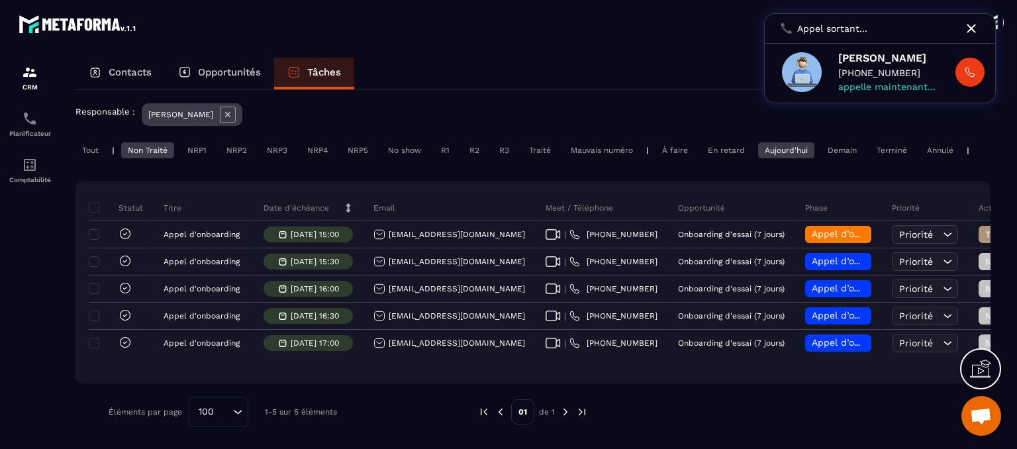 The image size is (1017, 449). I want to click on div: En retard, so click(726, 150).